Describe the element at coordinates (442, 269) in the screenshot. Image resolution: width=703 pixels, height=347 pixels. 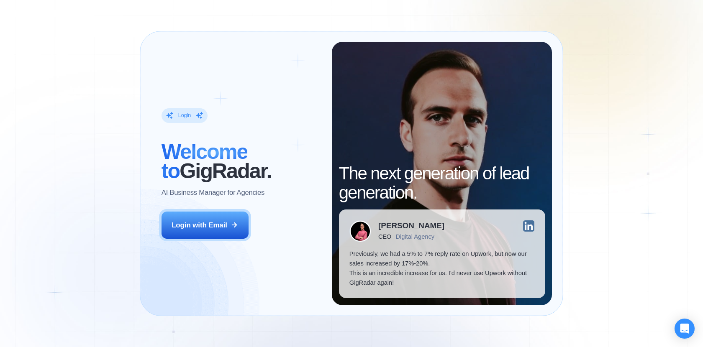
I see `p: Previously, we had a 5% to 7% reply rate on Upwork, but now our sales increased by 17%-20%. This ...` at that location.